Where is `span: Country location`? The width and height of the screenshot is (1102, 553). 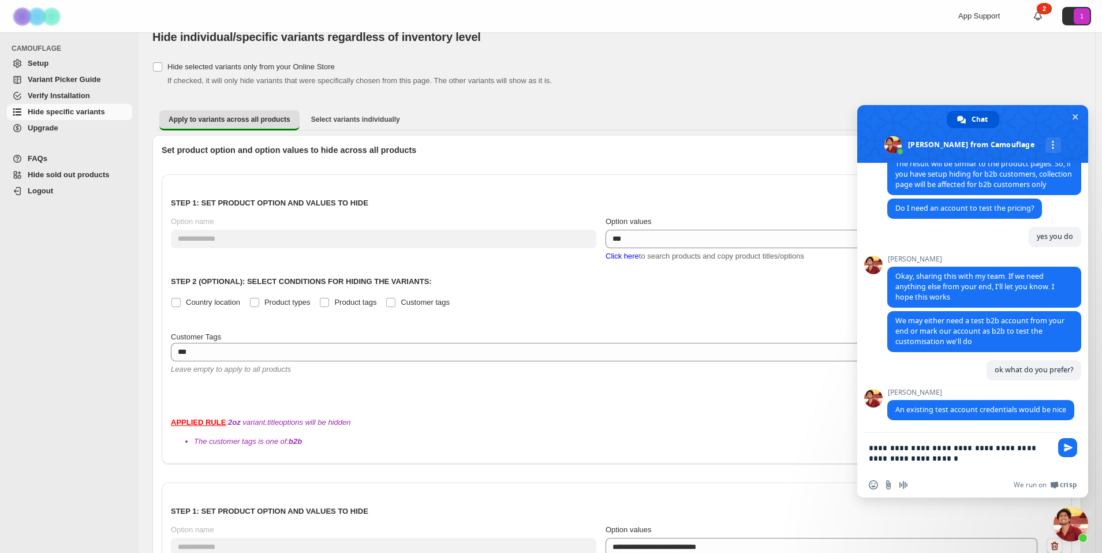
span: Country location is located at coordinates (213, 302).